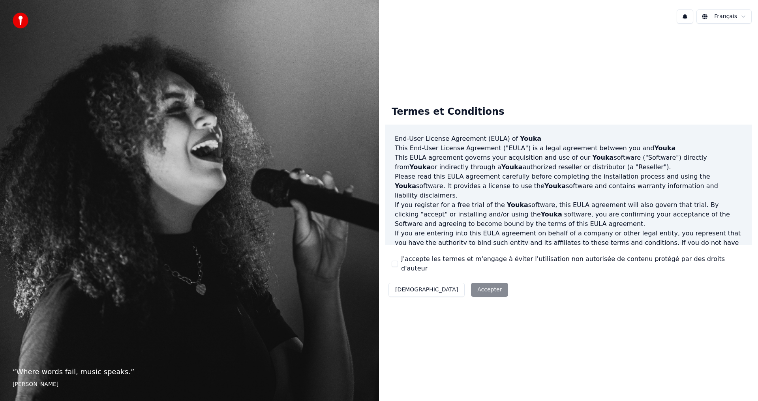 The width and height of the screenshot is (758, 401). What do you see at coordinates (21, 21) in the screenshot?
I see `img: youka` at bounding box center [21, 21].